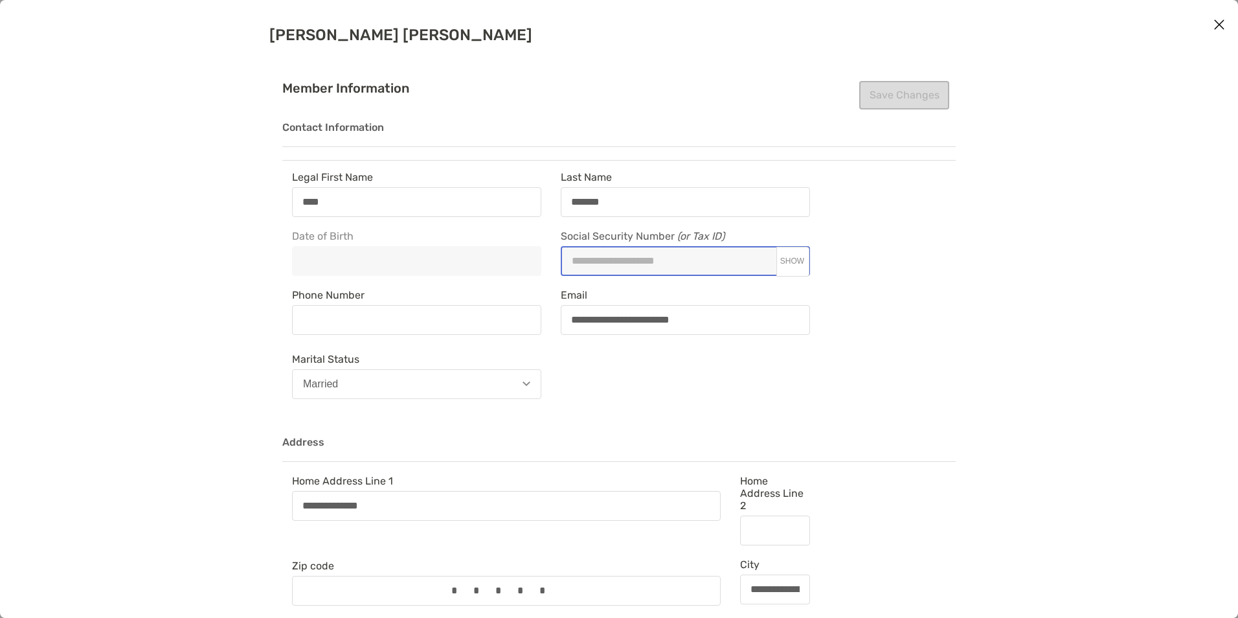 The height and width of the screenshot is (618, 1238). I want to click on span: Marital Status, so click(416, 359).